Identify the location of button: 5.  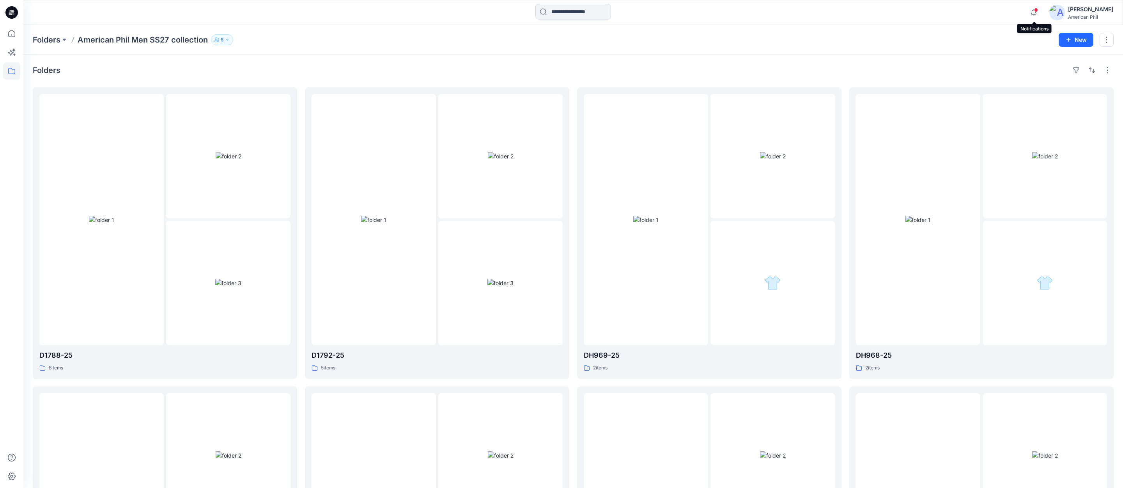
(222, 40).